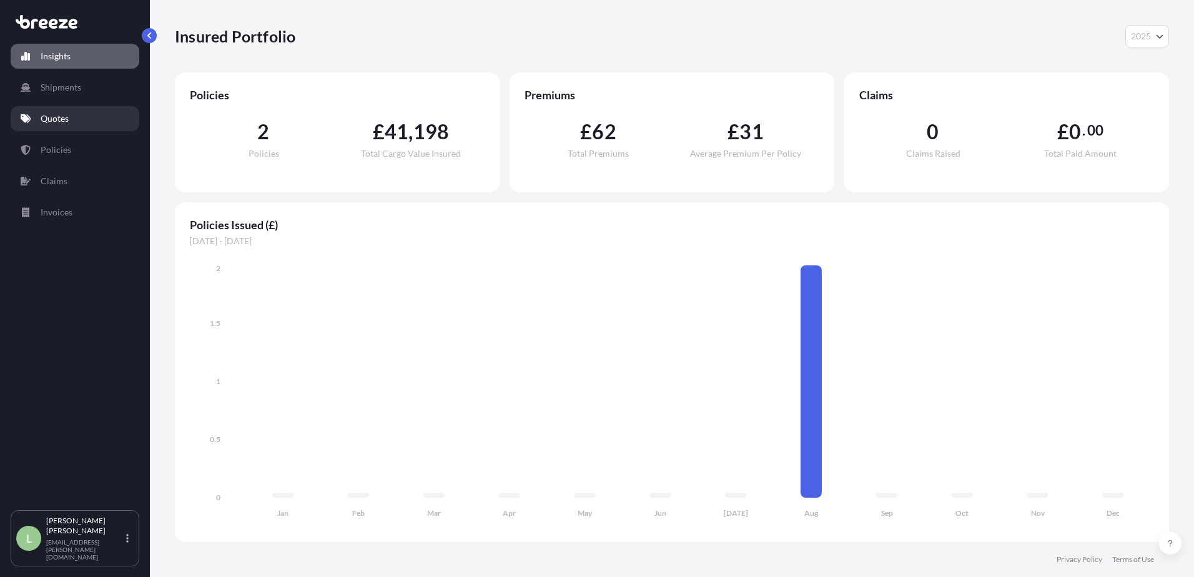 The height and width of the screenshot is (577, 1194). What do you see at coordinates (397, 132) in the screenshot?
I see `span: 41` at bounding box center [397, 132].